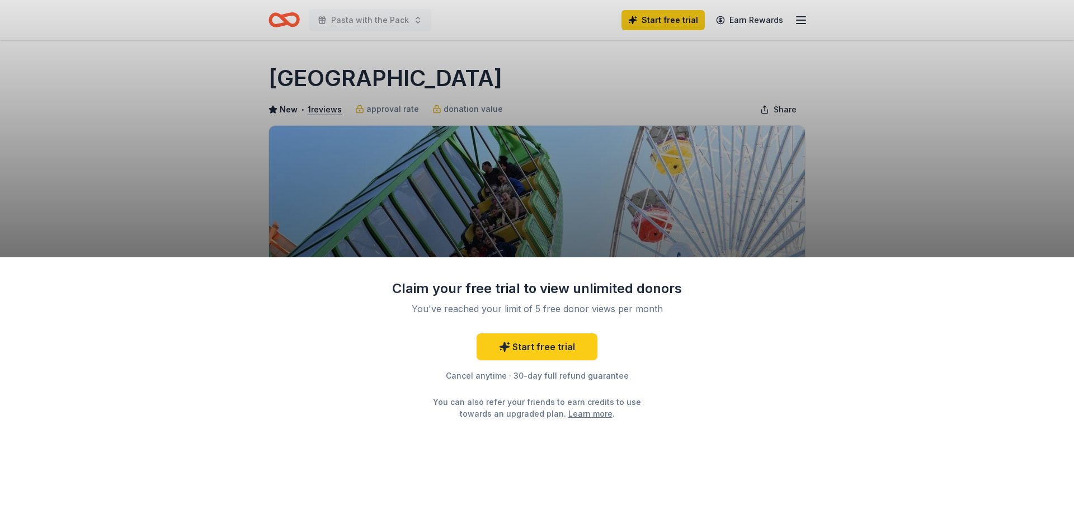 Image resolution: width=1074 pixels, height=514 pixels. I want to click on a: Start free trial, so click(537, 347).